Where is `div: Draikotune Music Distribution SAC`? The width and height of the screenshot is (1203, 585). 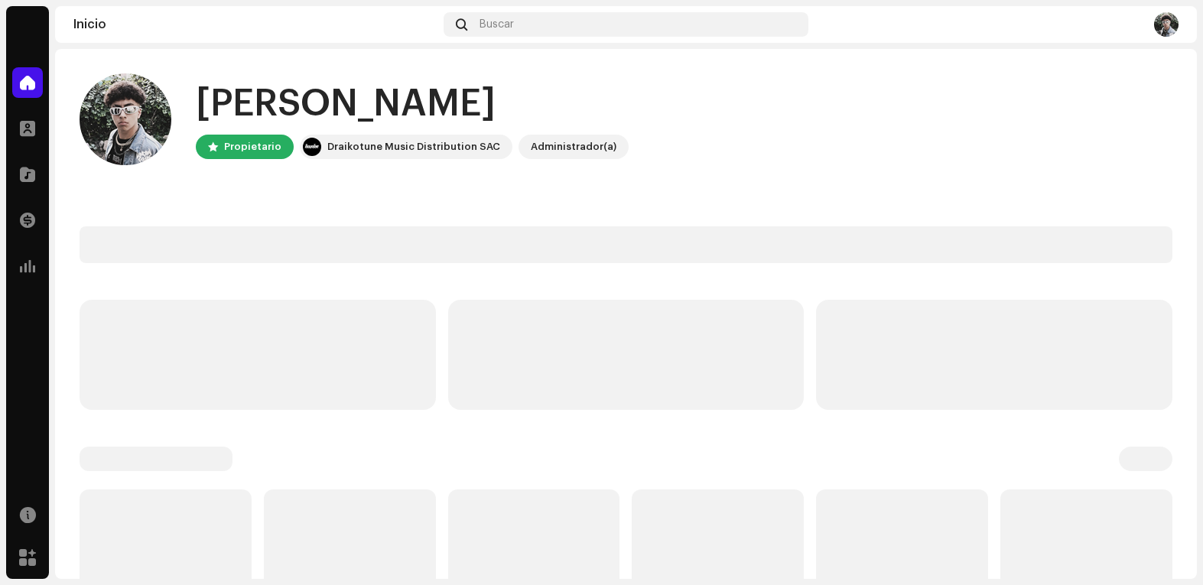
div: Draikotune Music Distribution SAC is located at coordinates (414, 147).